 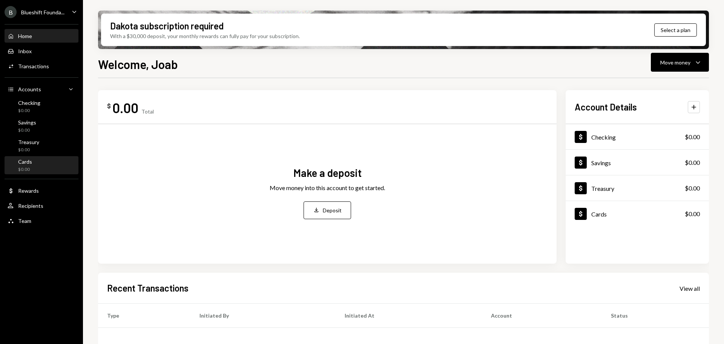 What do you see at coordinates (41, 36) in the screenshot?
I see `a: Home` at bounding box center [41, 36].